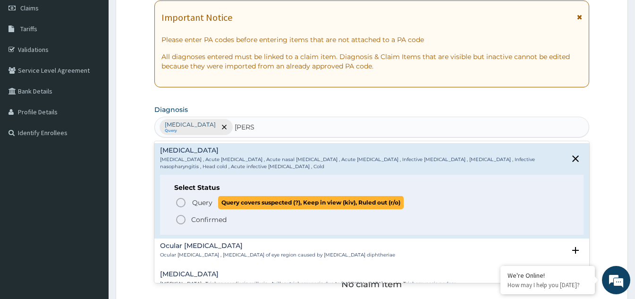  Describe the element at coordinates (197, 17) in the screenshot. I see `h1: Important Notice` at that location.